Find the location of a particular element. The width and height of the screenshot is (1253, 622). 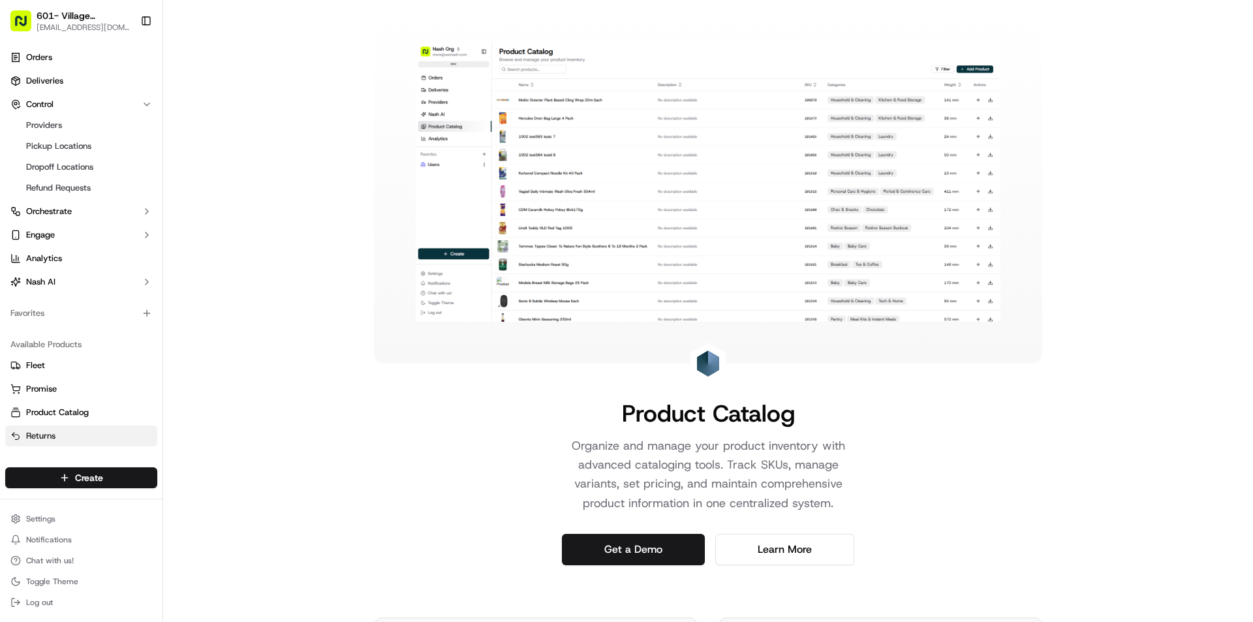

a: Powered byPylon is located at coordinates (125, 226).